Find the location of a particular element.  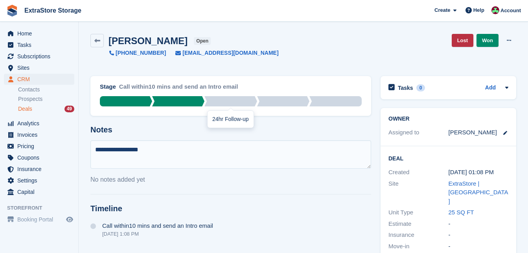

span: Pricing is located at coordinates (41, 146).